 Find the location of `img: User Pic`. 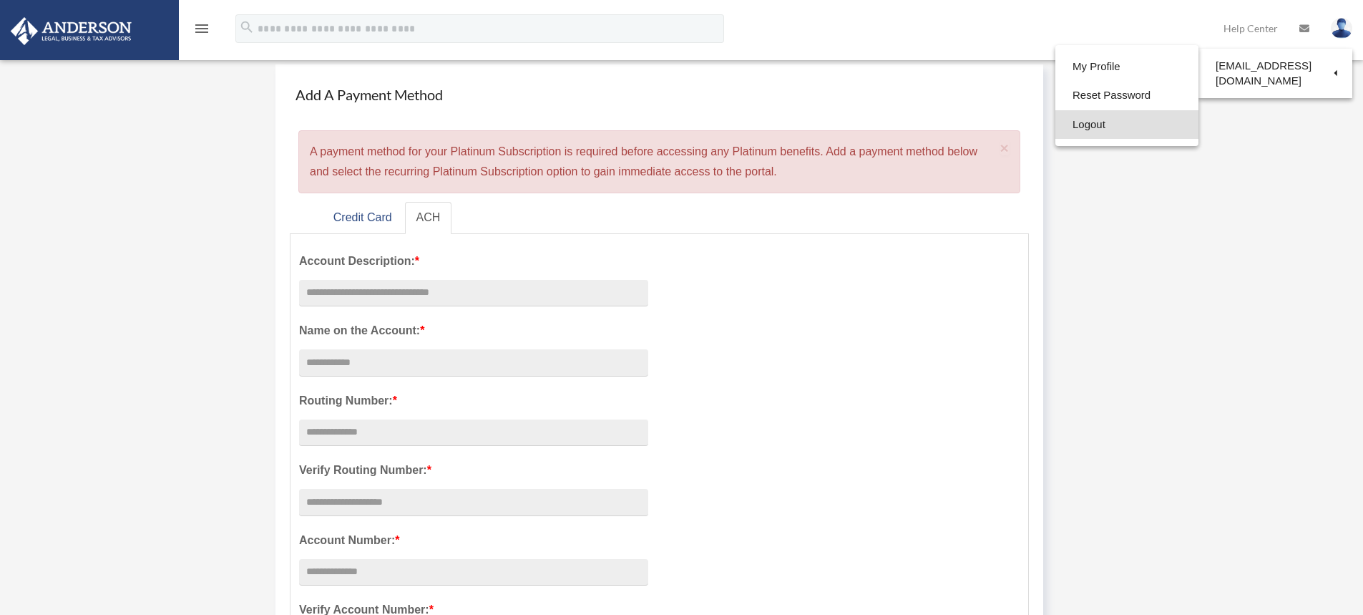

img: User Pic is located at coordinates (1341, 28).